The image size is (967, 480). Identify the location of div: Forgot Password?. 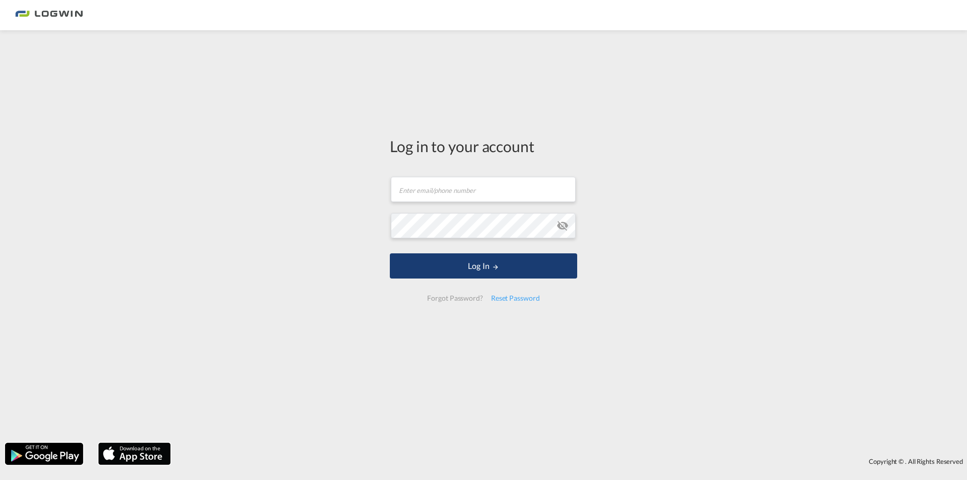
(455, 298).